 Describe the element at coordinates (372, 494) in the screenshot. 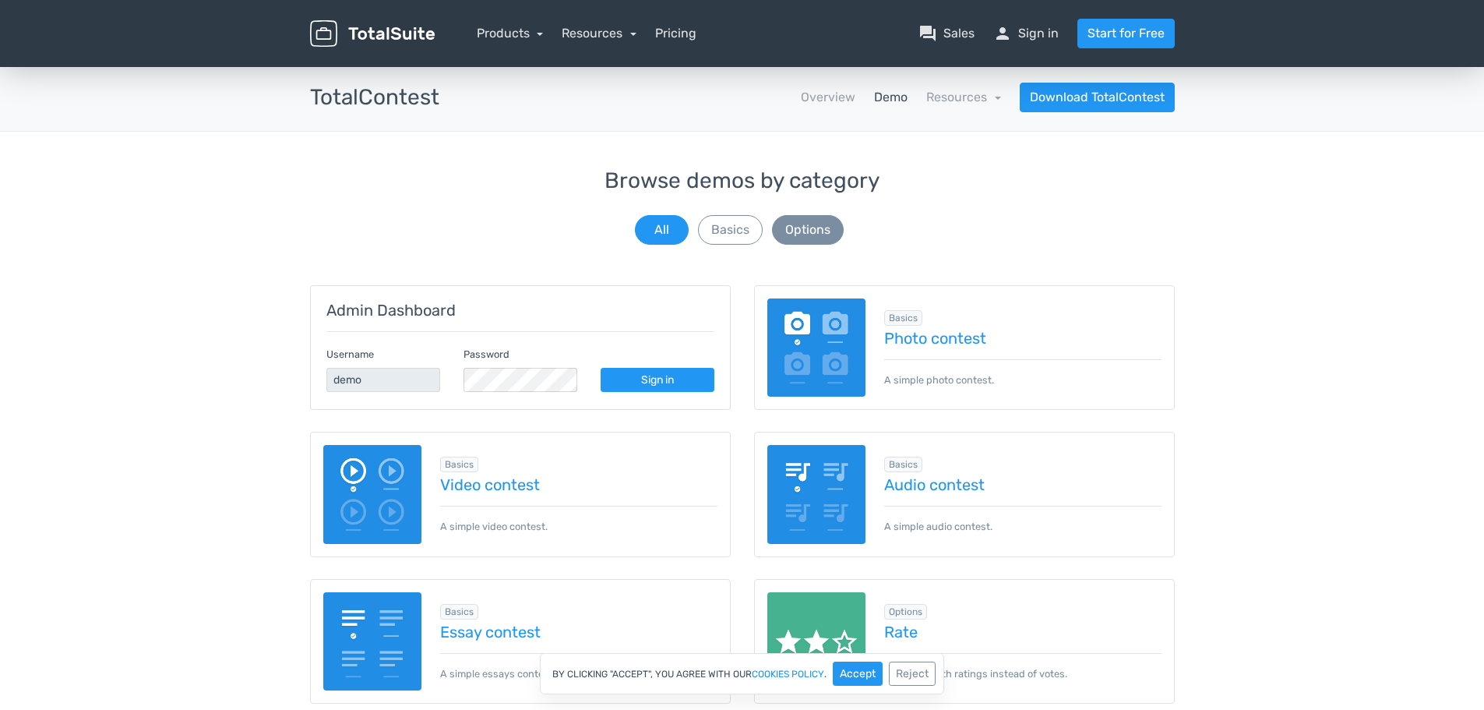

I see `img: video-poll.png.webp` at that location.